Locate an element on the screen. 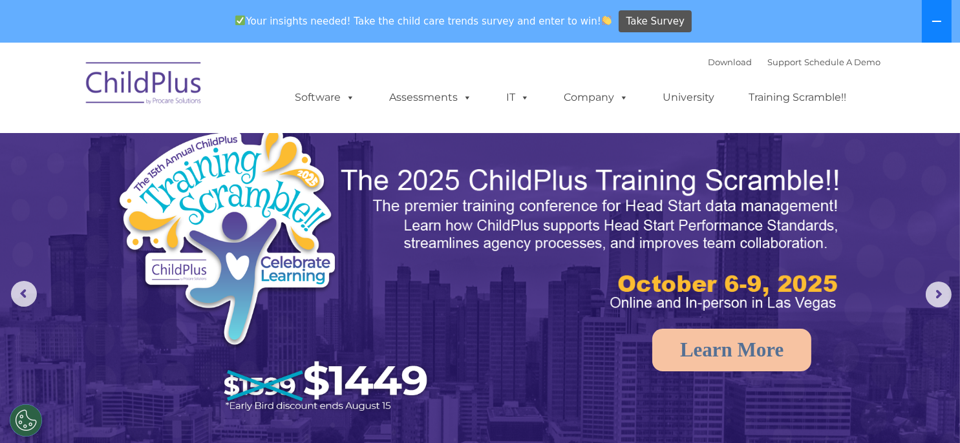  a: Download is located at coordinates (730, 62).